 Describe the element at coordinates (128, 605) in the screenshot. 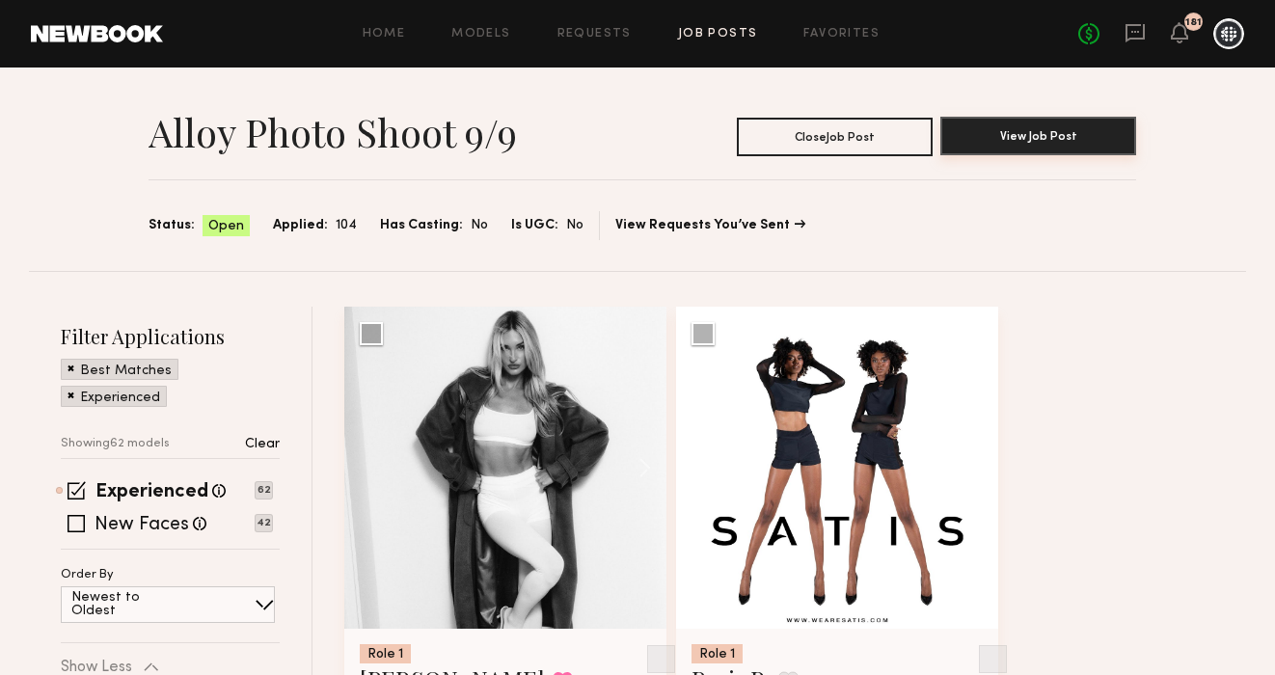

I see `p: Newest to Oldest` at that location.